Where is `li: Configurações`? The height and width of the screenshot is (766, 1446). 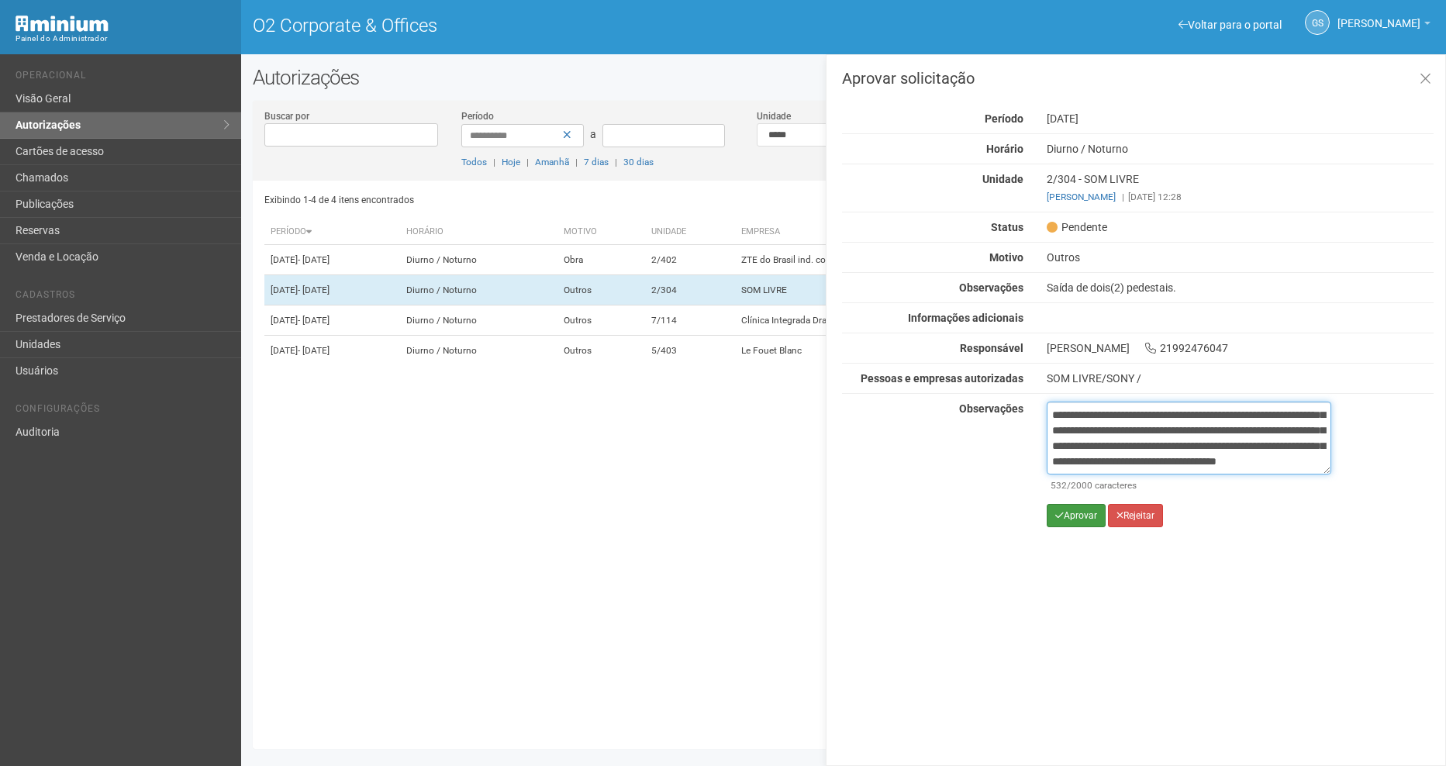
li: Configurações is located at coordinates (123, 411).